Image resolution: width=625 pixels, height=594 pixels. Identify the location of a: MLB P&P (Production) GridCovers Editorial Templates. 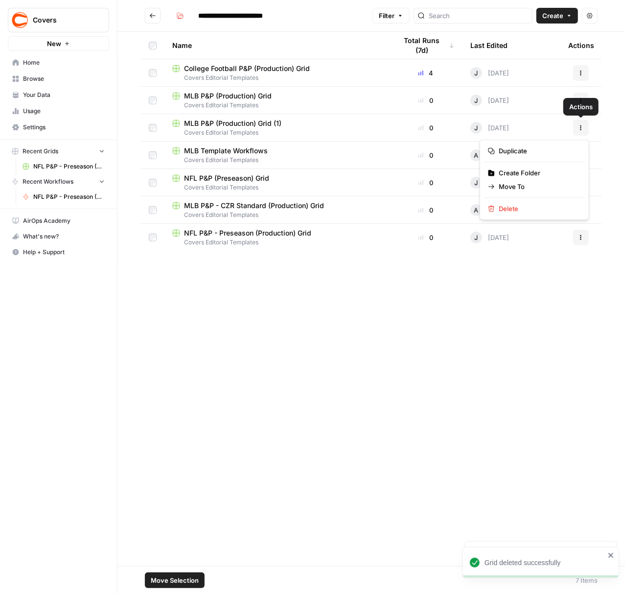
(277, 100).